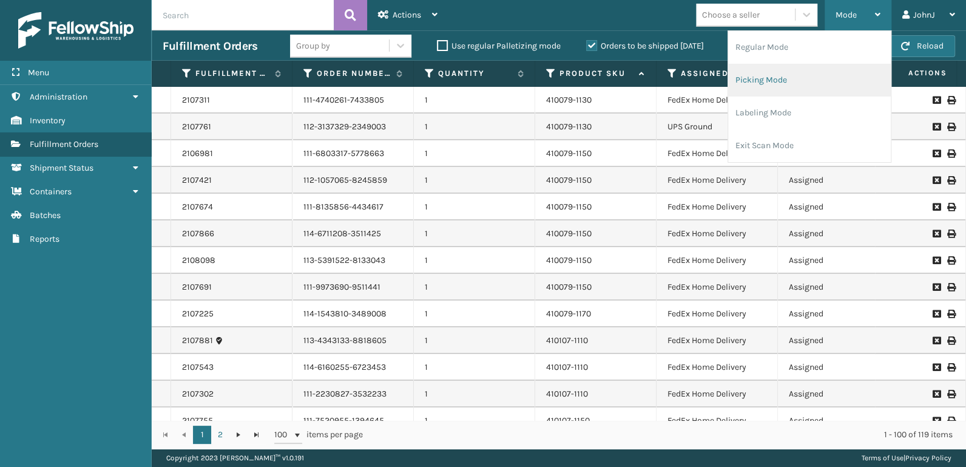 The width and height of the screenshot is (966, 467). Describe the element at coordinates (50, 191) in the screenshot. I see `span: Containers` at that location.